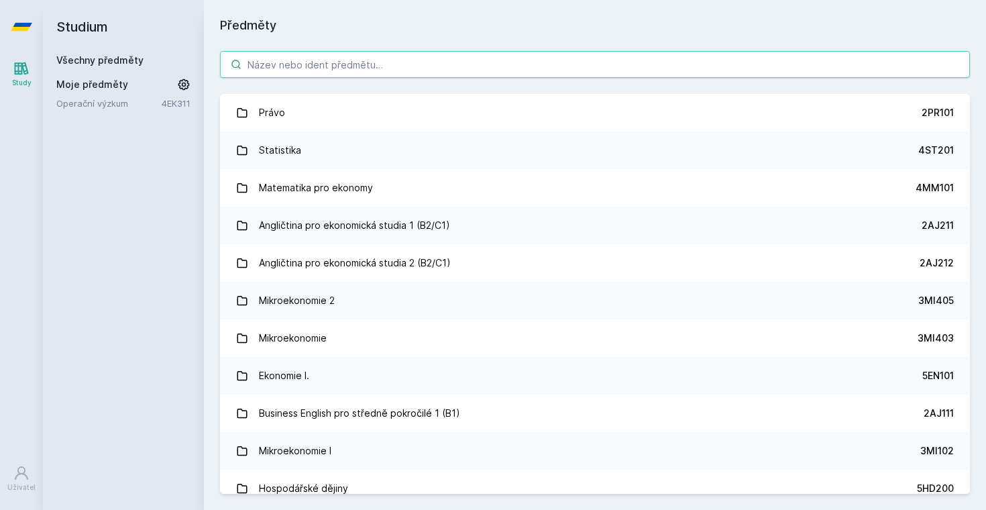 The height and width of the screenshot is (510, 986). I want to click on a: Angličtina pro ekonomická studia 1 (B2/C1) 2AJ211, so click(595, 225).